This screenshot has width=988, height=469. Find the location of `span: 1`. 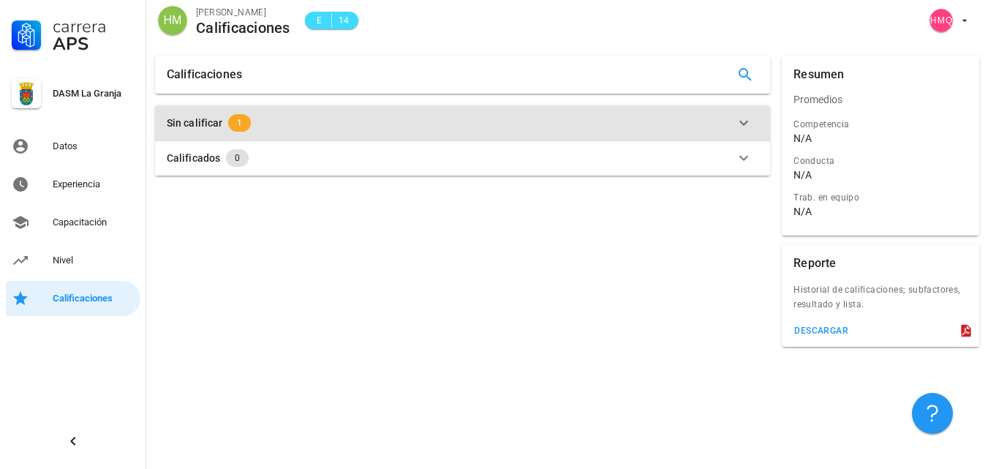

span: 1 is located at coordinates (239, 123).